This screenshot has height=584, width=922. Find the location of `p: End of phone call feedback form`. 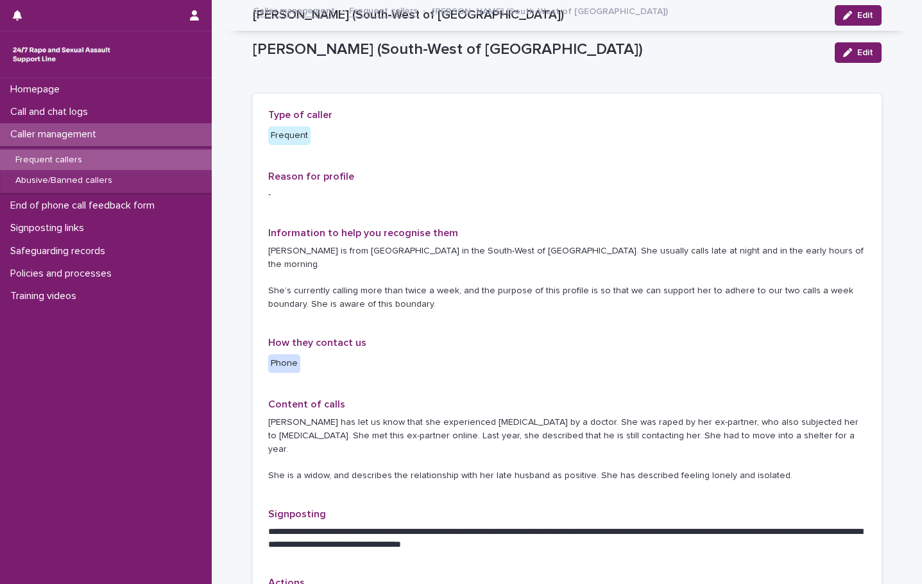

p: End of phone call feedback form is located at coordinates (85, 205).